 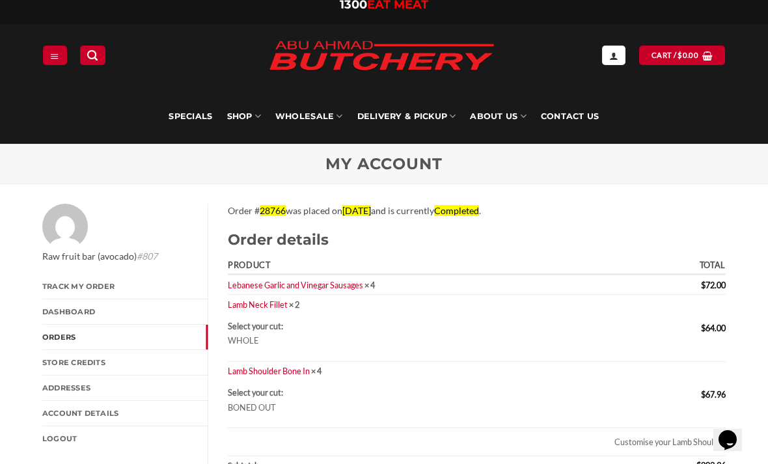 What do you see at coordinates (125, 312) in the screenshot?
I see `a: Dashboard` at bounding box center [125, 312].